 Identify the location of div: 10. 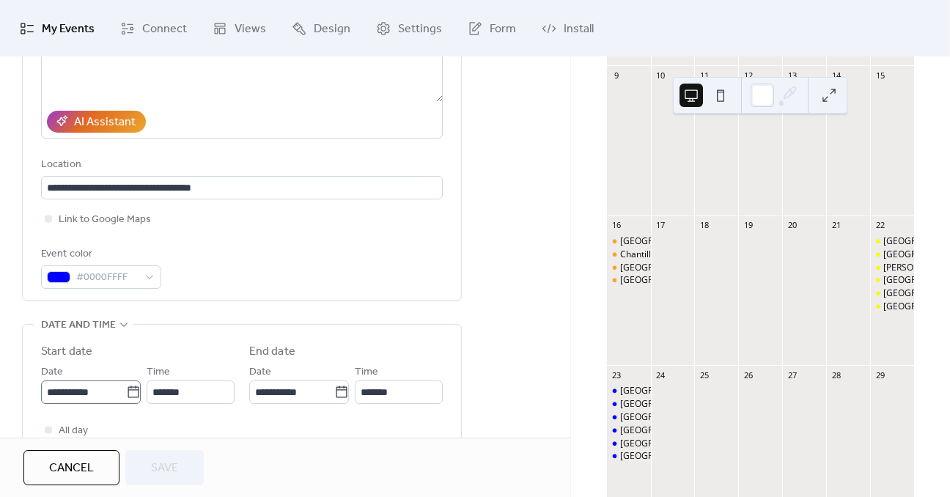
(661, 75).